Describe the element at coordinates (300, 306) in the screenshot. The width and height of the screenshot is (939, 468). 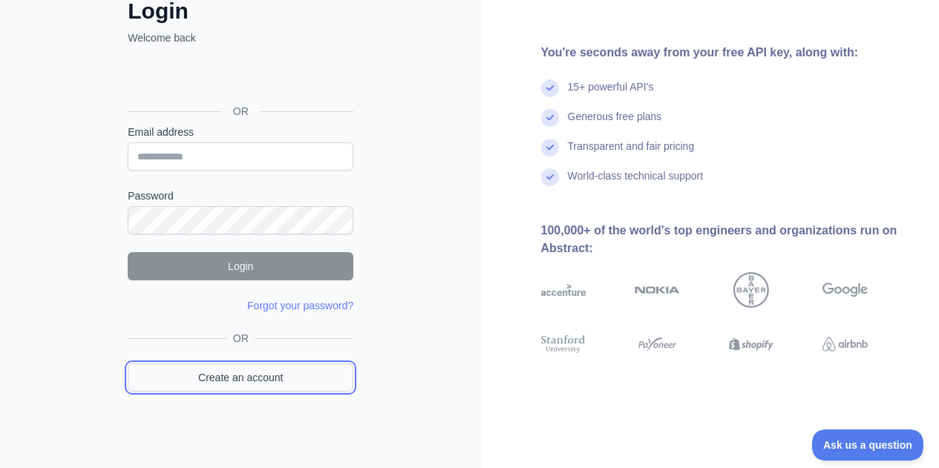
I see `a: Forgot your password?` at that location.